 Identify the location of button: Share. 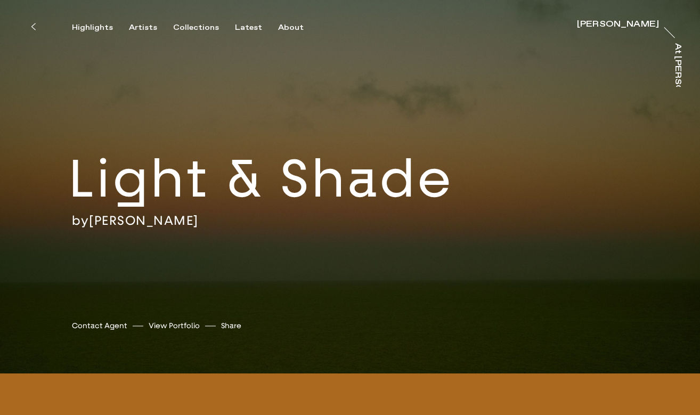
(231, 325).